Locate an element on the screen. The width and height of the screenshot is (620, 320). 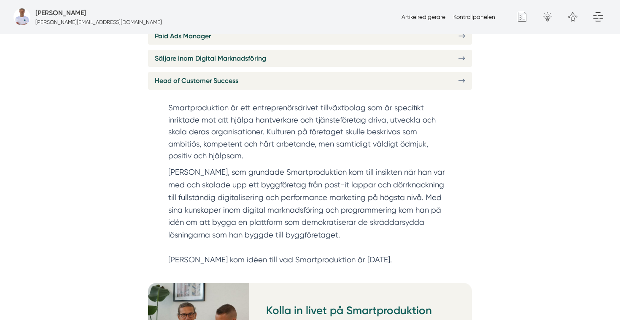
section: Smartproduktion är ett entreprenörsdrivet tillväxtbolag som är specifikt inriktade mot att hjälpa... is located at coordinates (310, 134).